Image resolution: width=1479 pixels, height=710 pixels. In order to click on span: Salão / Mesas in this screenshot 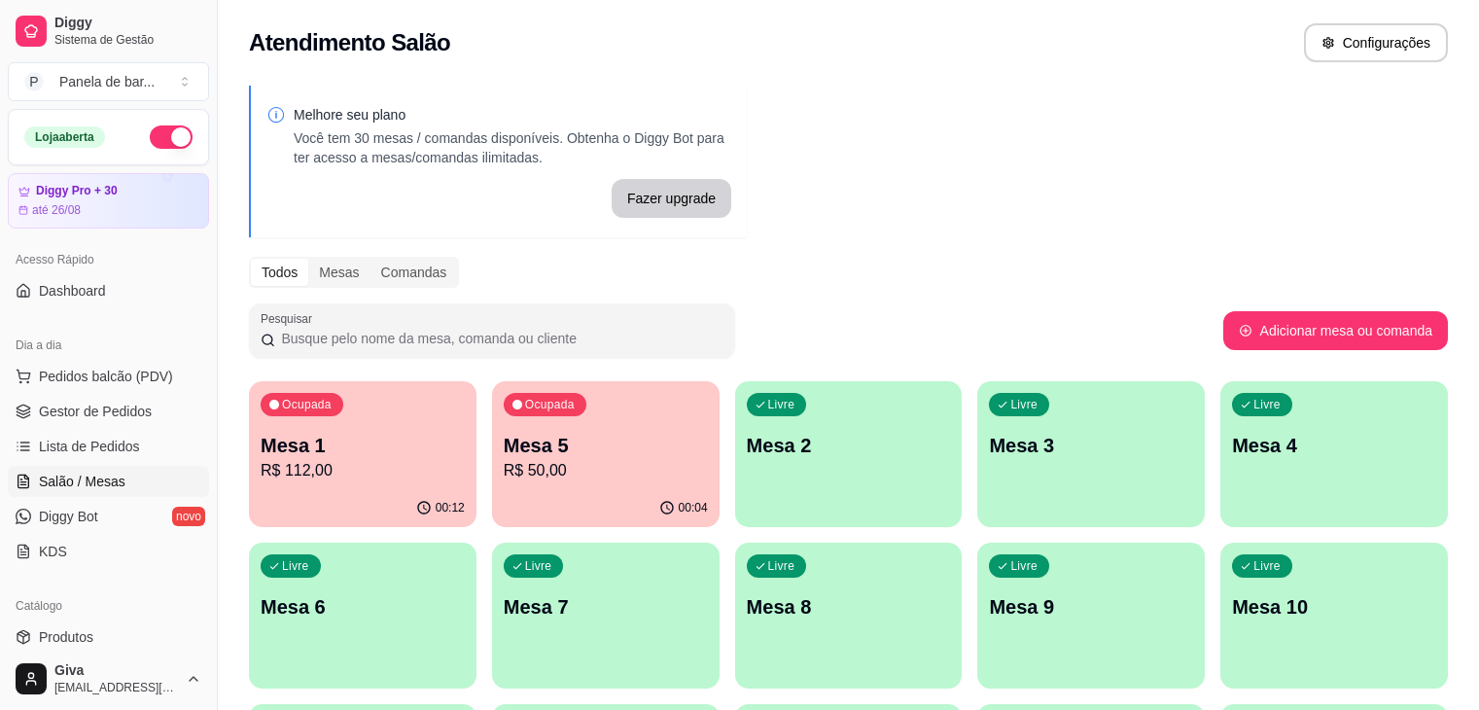, I will do `click(82, 481)`.